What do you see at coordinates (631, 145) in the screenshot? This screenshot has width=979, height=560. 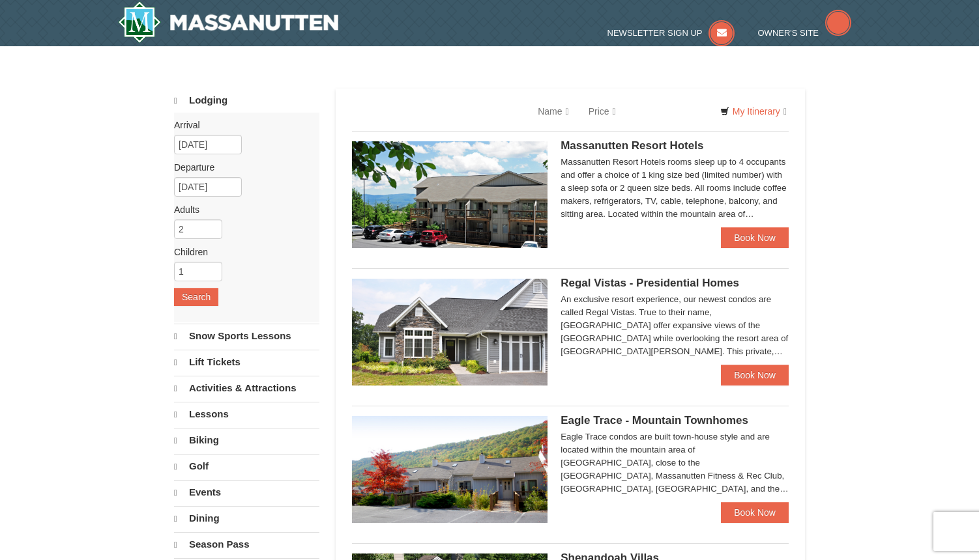 I see `span: Massanutten Resort Hotels` at bounding box center [631, 145].